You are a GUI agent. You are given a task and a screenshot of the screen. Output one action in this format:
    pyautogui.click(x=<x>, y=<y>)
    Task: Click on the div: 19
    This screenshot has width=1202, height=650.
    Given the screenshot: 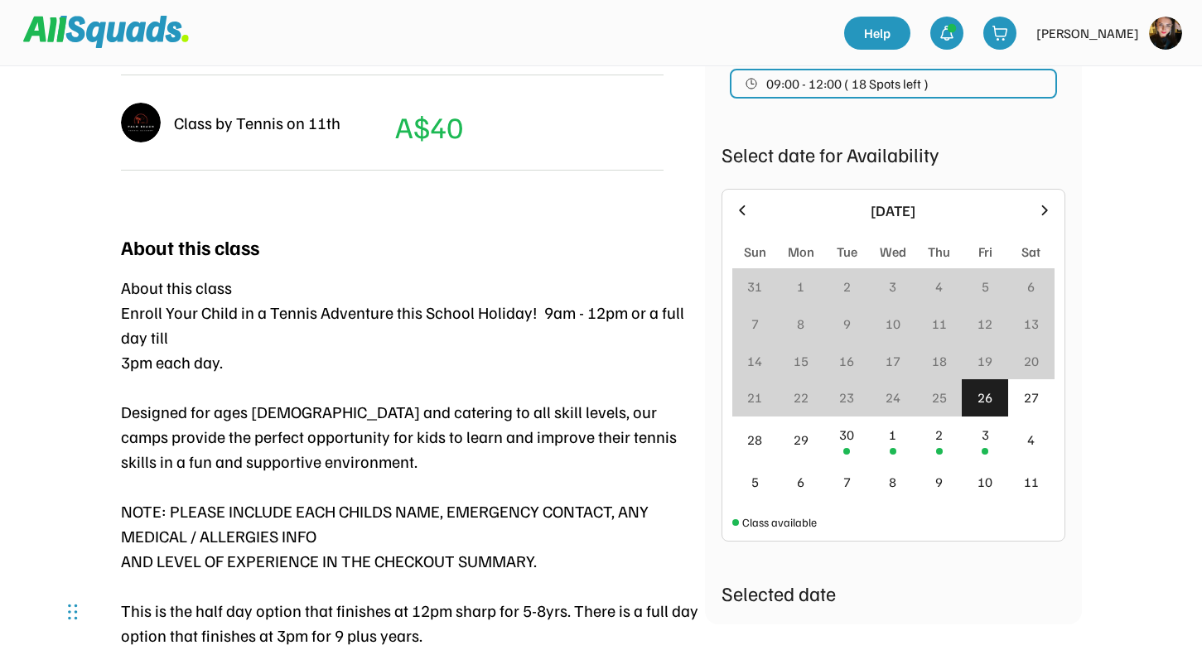 What is the action you would take?
    pyautogui.click(x=985, y=361)
    